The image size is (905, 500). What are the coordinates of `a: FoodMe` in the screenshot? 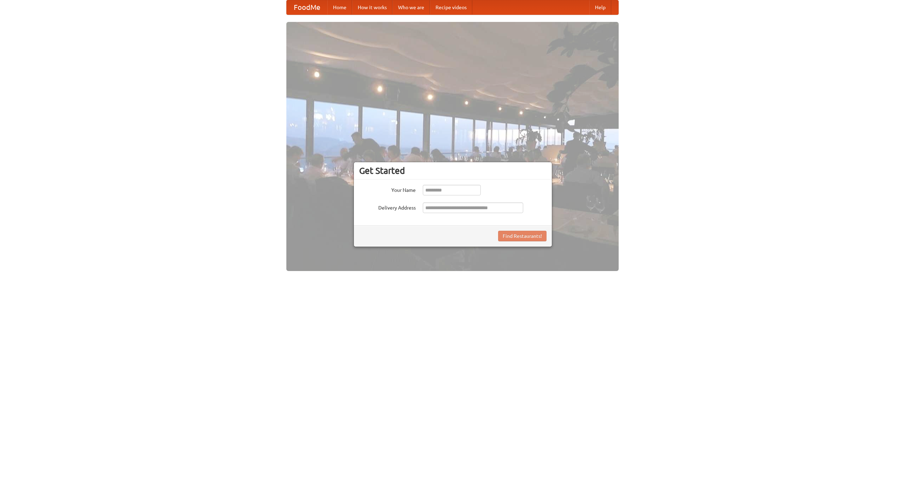 It's located at (307, 7).